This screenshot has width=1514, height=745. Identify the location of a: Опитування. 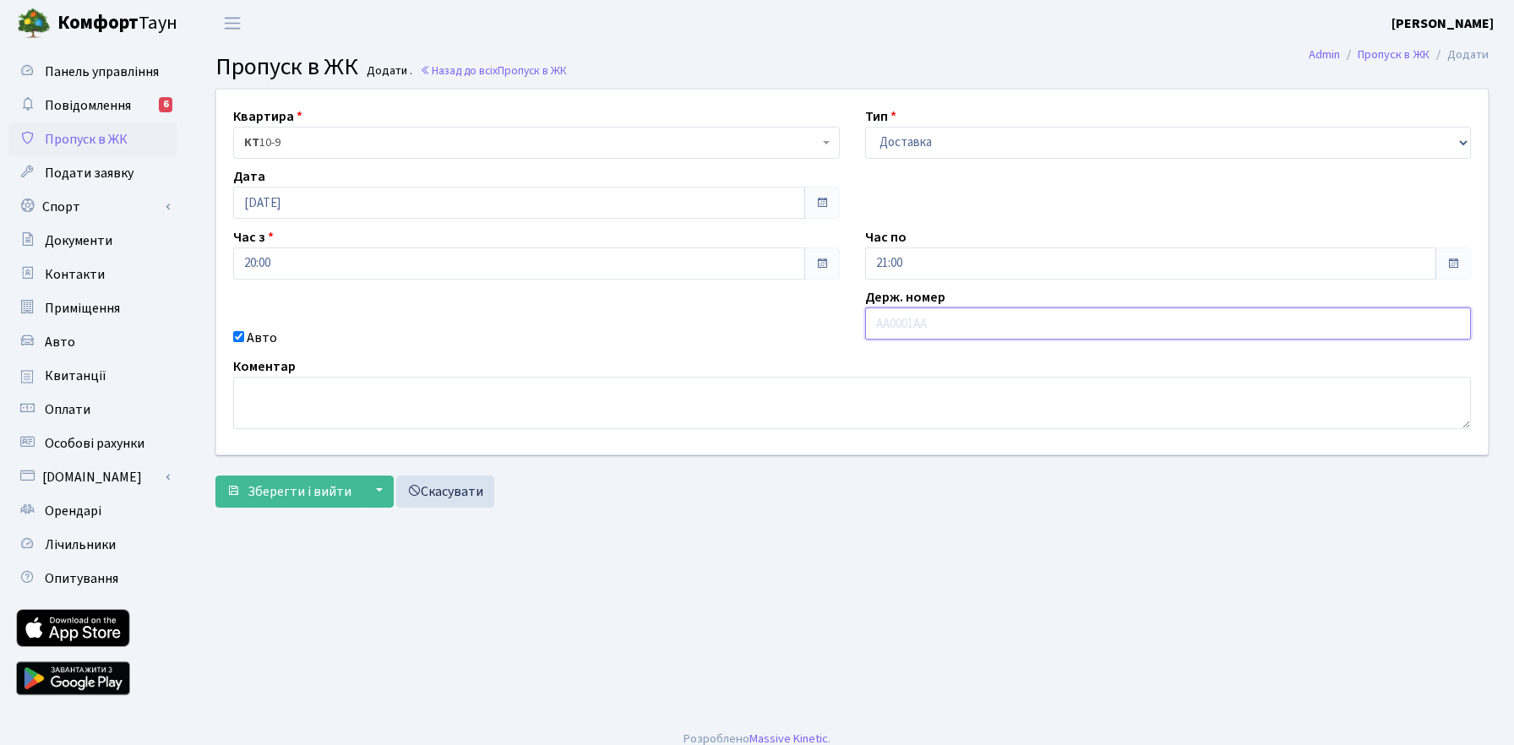
(93, 579).